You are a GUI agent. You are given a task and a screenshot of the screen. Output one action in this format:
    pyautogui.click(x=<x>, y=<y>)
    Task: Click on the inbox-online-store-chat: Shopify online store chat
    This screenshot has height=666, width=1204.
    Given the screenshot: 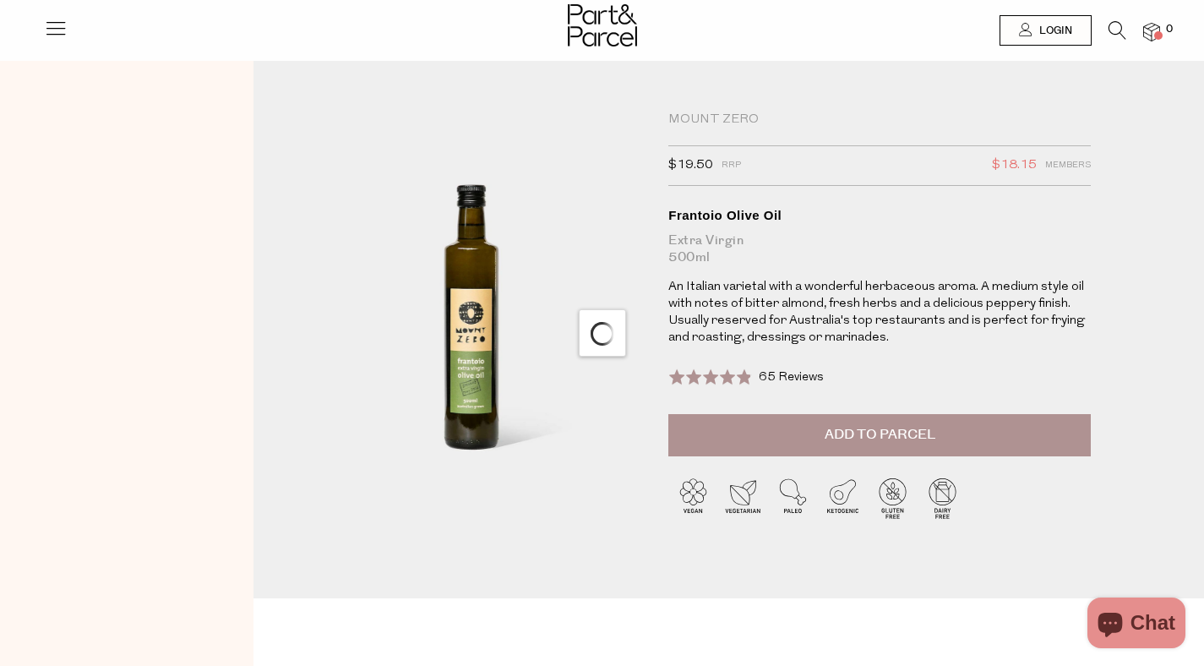 What is the action you would take?
    pyautogui.click(x=1137, y=625)
    